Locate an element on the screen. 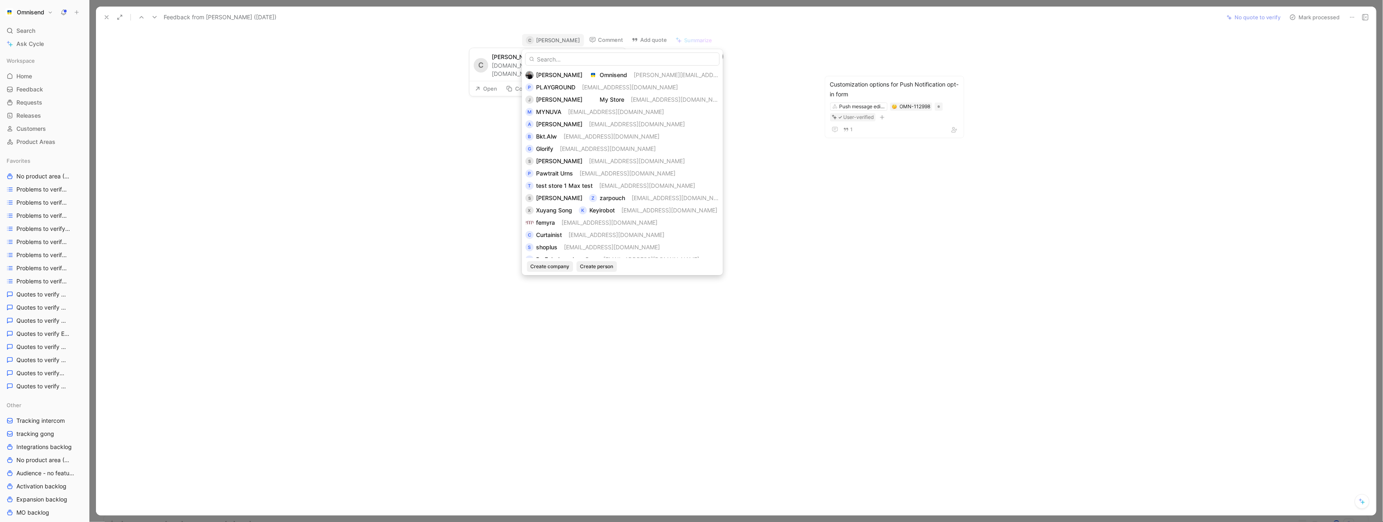 This screenshot has height=522, width=1383. span: shoplus is located at coordinates (547, 247).